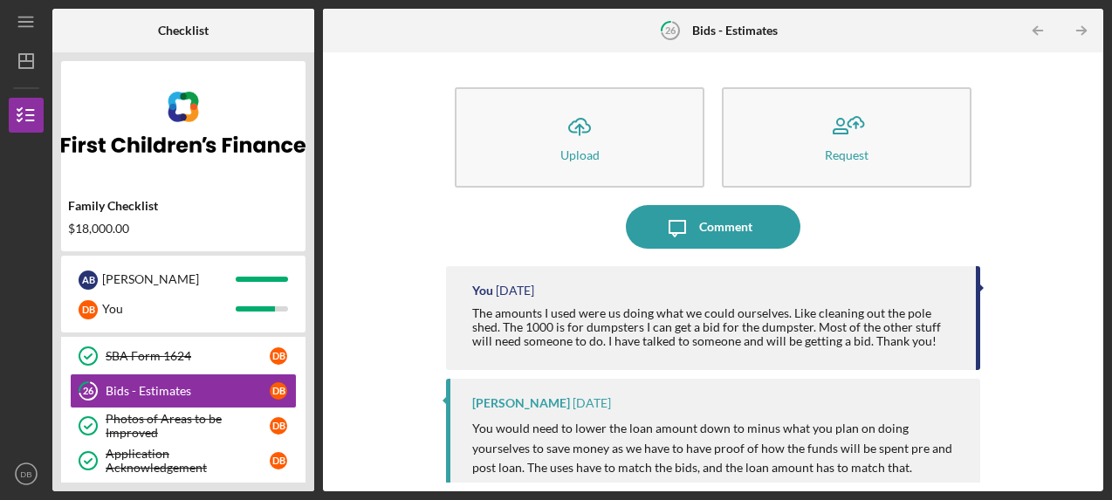  I want to click on a: 26Bids - EstimatesDB, so click(183, 391).